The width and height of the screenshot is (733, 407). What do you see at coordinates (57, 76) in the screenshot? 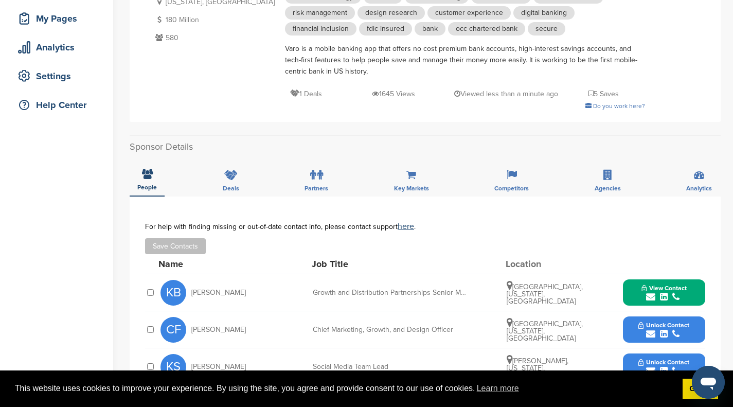
I see `a: Settings` at bounding box center [57, 76].